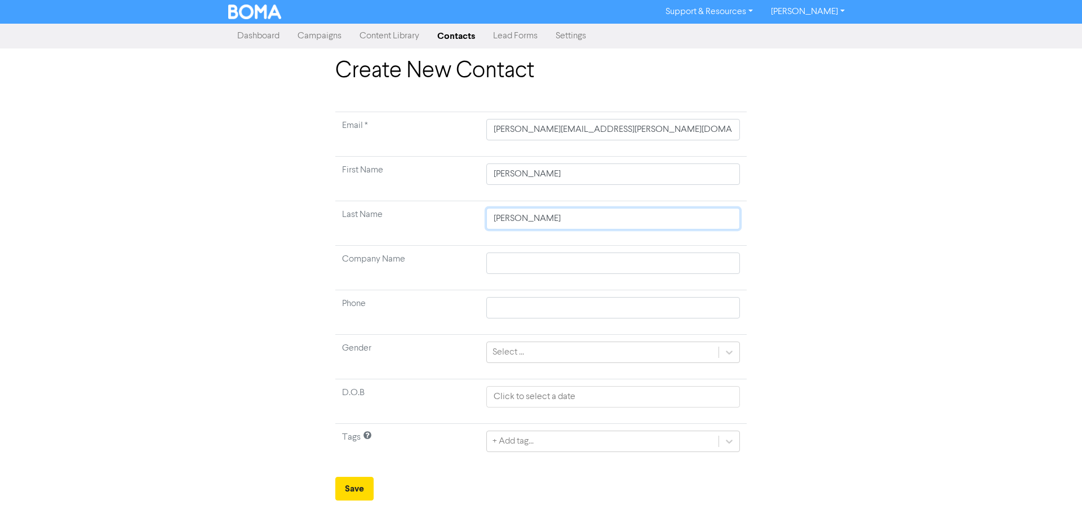  Describe the element at coordinates (408, 179) in the screenshot. I see `td: First Name` at that location.